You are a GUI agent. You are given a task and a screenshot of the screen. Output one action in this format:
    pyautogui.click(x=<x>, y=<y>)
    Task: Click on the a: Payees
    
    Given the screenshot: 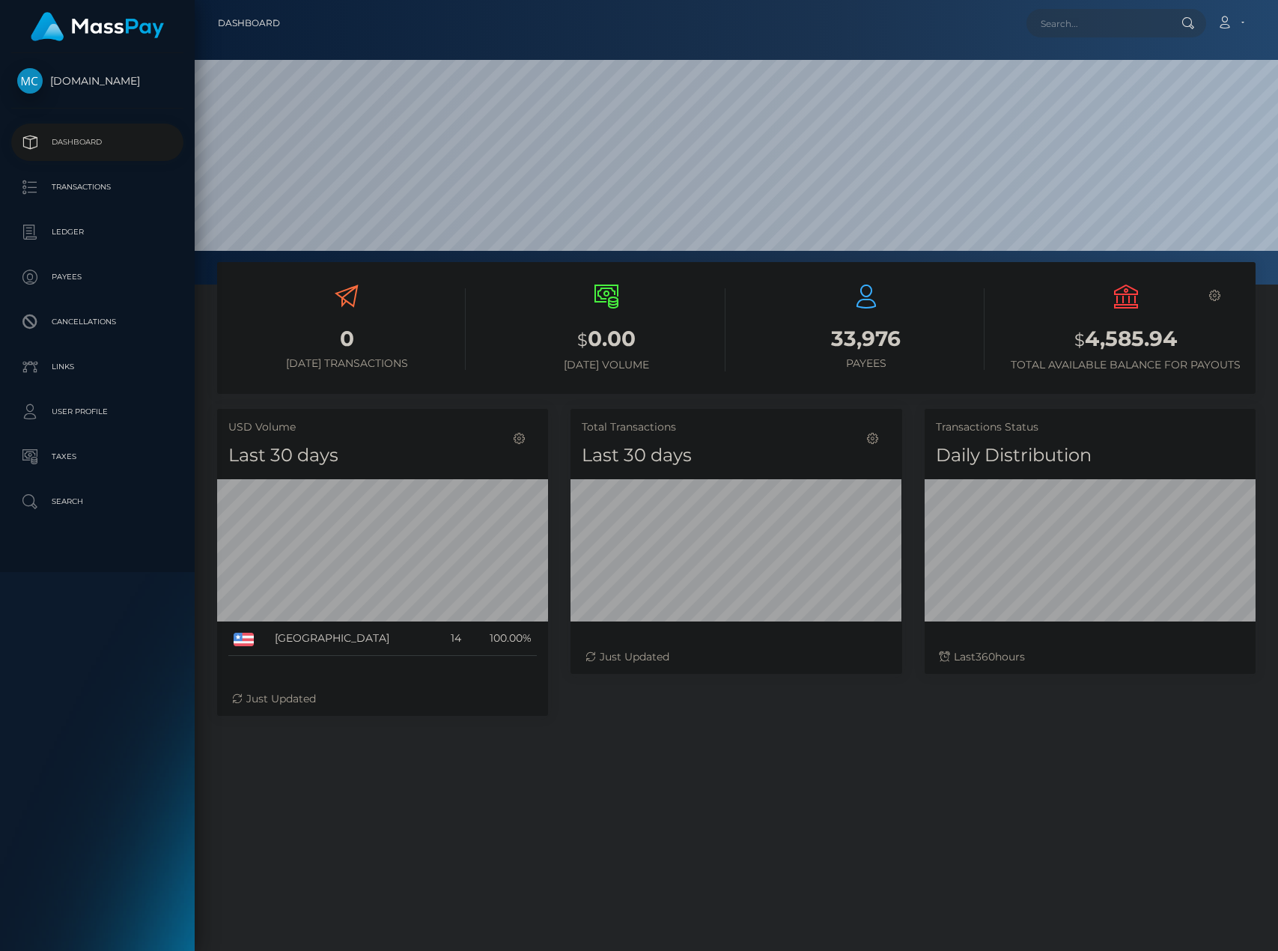 What is the action you would take?
    pyautogui.click(x=97, y=277)
    